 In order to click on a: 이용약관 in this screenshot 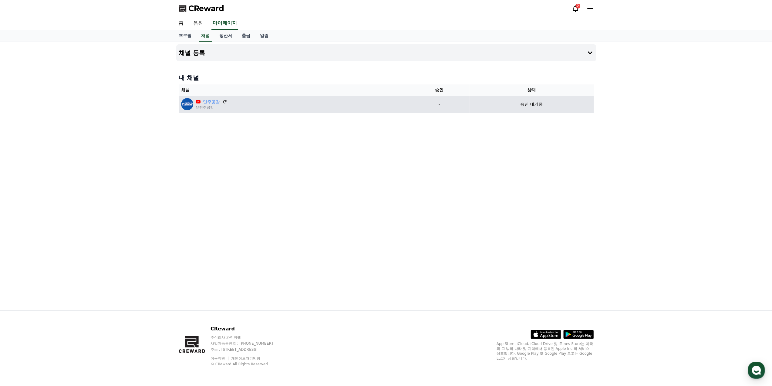, I will do `click(220, 358)`.